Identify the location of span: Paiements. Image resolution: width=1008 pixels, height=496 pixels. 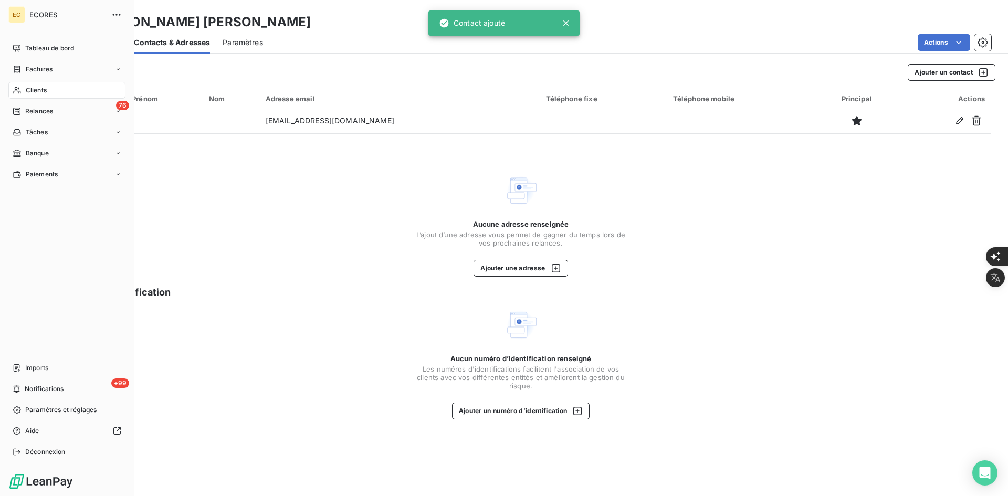
(41, 174).